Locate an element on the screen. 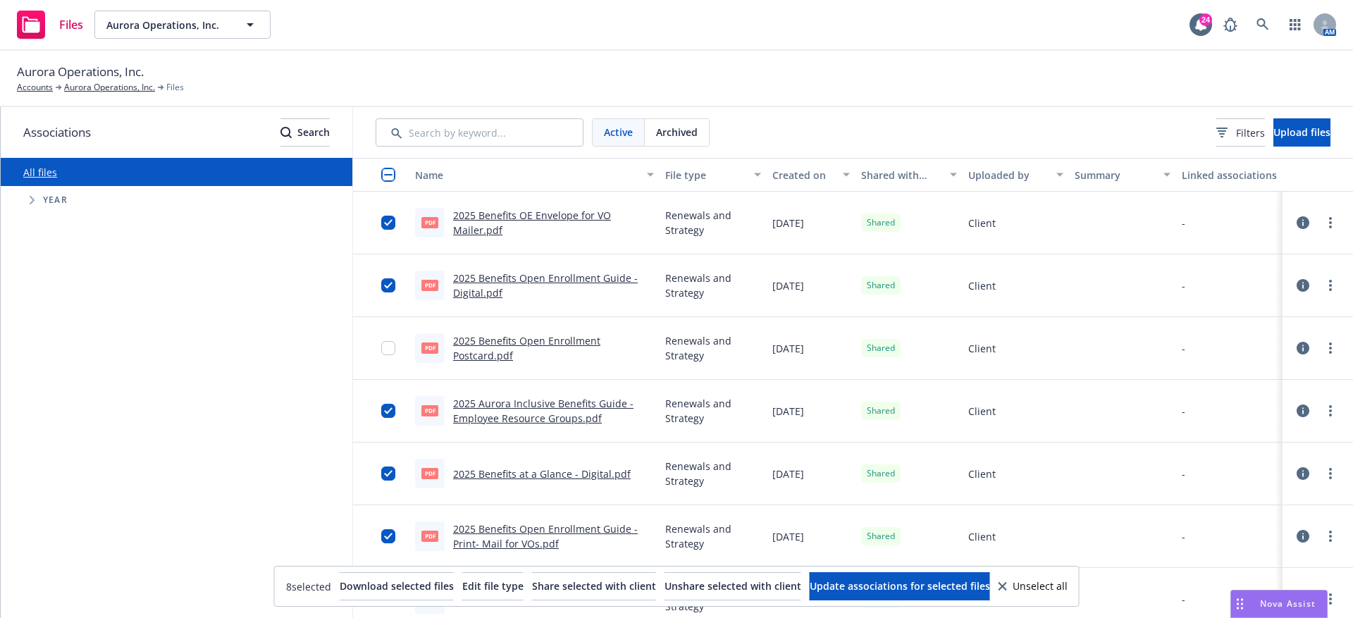  button: File type is located at coordinates (712, 175).